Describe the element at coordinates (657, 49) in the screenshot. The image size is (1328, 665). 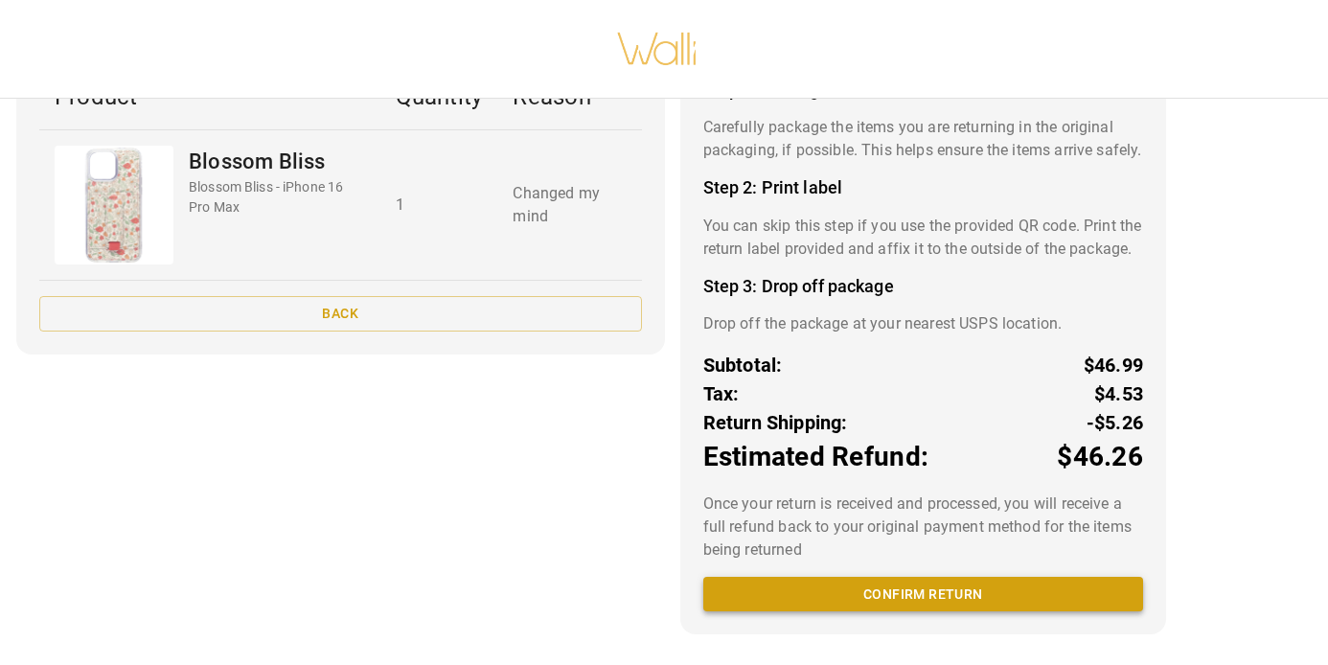
I see `img: walli-inc.myshopify.com` at that location.